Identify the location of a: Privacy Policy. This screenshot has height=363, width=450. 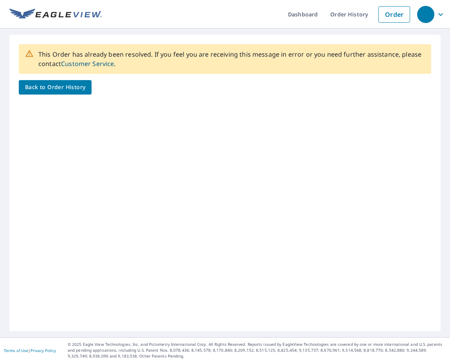
(43, 351).